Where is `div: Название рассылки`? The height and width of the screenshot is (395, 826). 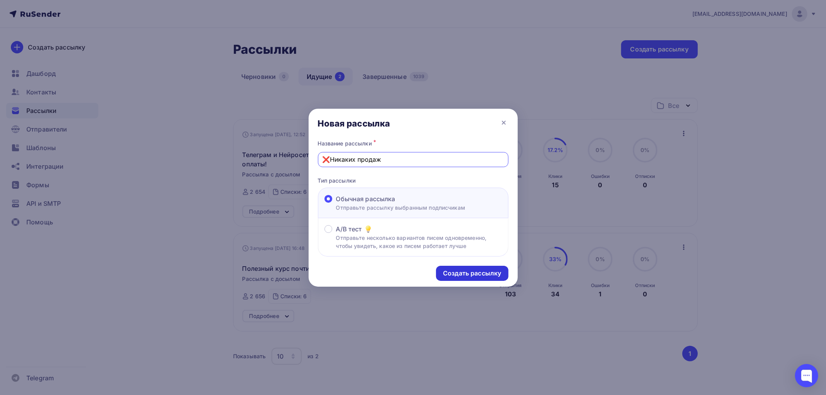 div: Название рассылки is located at coordinates (413, 144).